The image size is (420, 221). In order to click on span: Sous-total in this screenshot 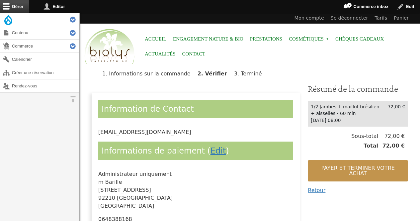, I will do `click(365, 136)`.